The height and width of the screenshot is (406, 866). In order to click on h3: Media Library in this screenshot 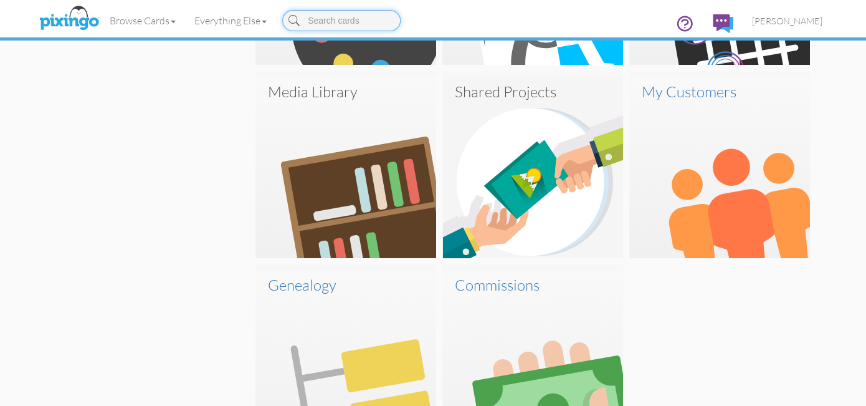, I will do `click(346, 92)`.